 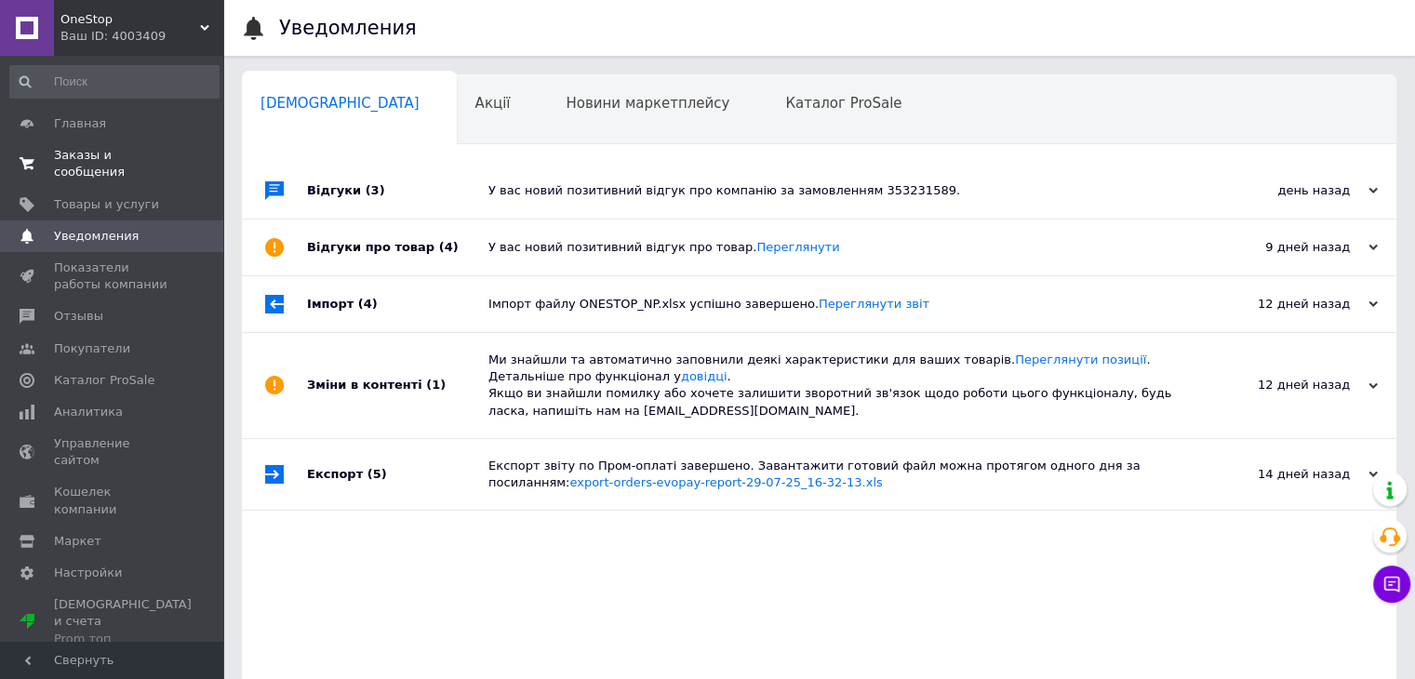 I want to click on span: Товары и услуги, so click(x=106, y=205).